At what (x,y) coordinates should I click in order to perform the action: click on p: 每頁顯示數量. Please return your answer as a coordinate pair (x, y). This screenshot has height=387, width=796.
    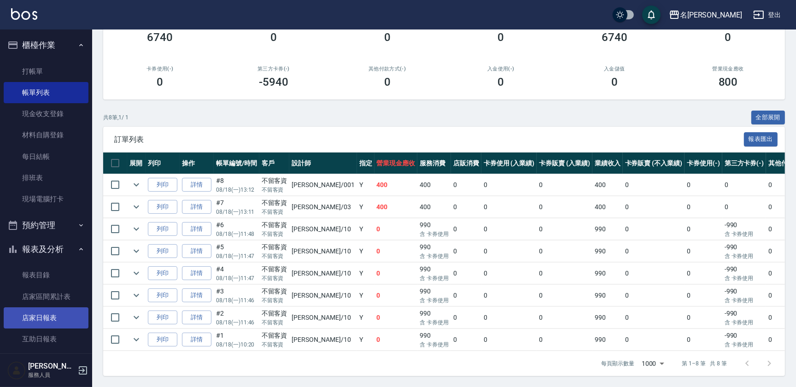
    Looking at the image, I should click on (617, 363).